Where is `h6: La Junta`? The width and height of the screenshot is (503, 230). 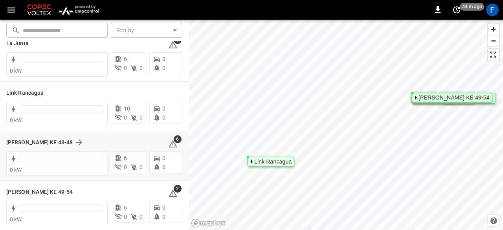 h6: La Junta is located at coordinates (17, 44).